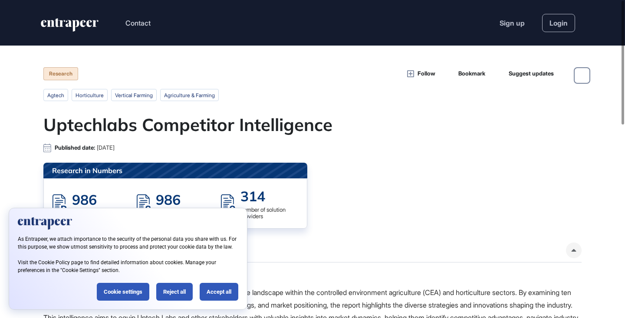 The height and width of the screenshot is (318, 625). What do you see at coordinates (512, 23) in the screenshot?
I see `a: Sign up` at bounding box center [512, 23].